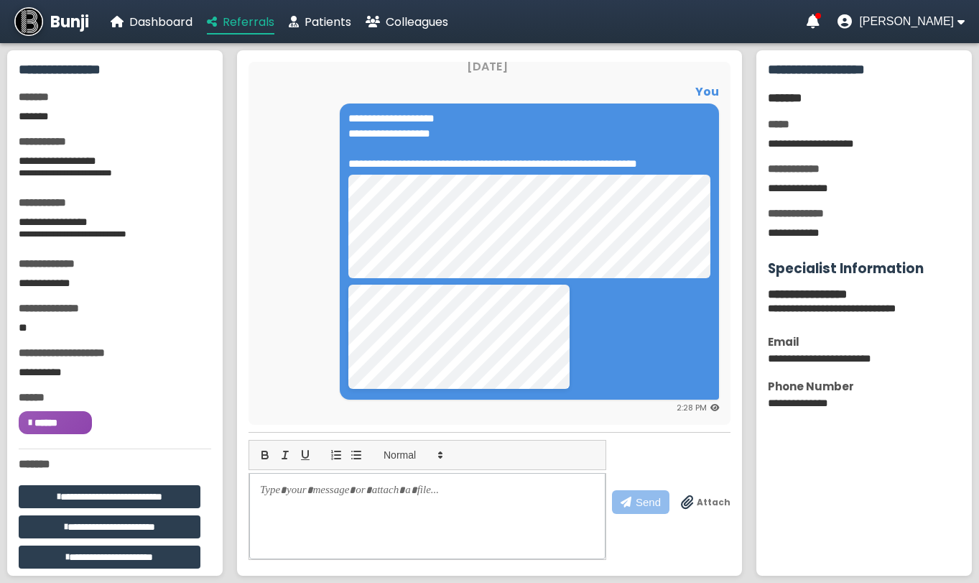 The width and height of the screenshot is (979, 583). What do you see at coordinates (864, 386) in the screenshot?
I see `div: Phone Number` at bounding box center [864, 386].